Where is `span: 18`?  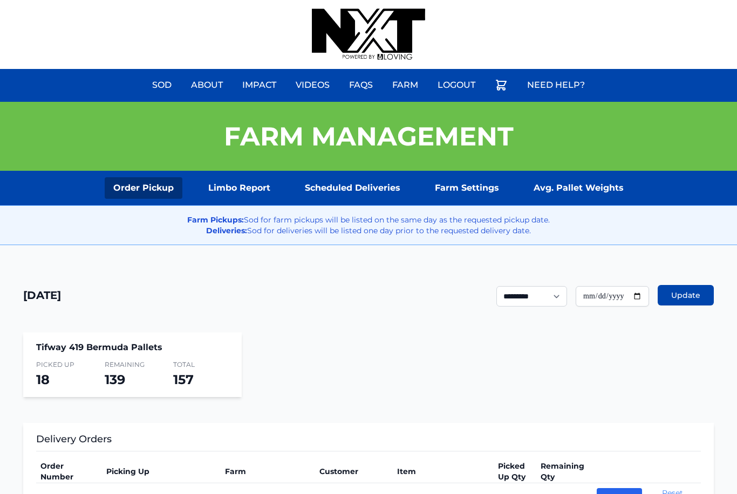
span: 18 is located at coordinates (43, 380).